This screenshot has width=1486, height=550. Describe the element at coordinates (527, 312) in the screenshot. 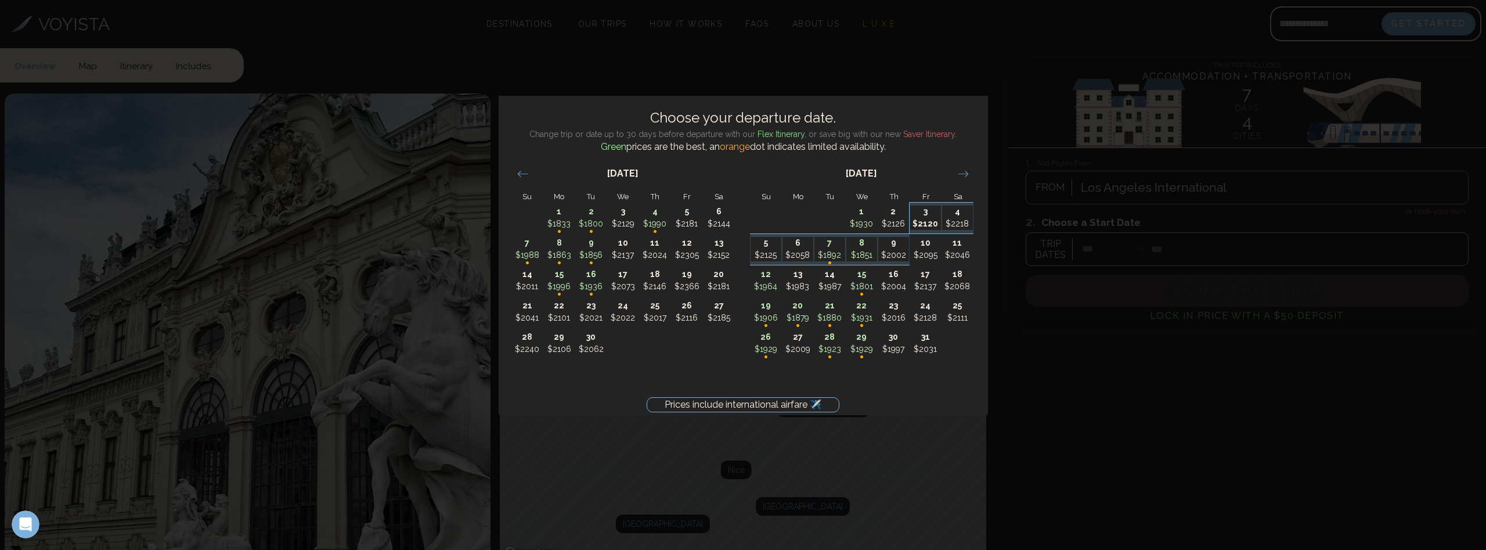

I see `td: Choose Sunday, June 21, 2026 as your check-out date. It’s available.` at that location.